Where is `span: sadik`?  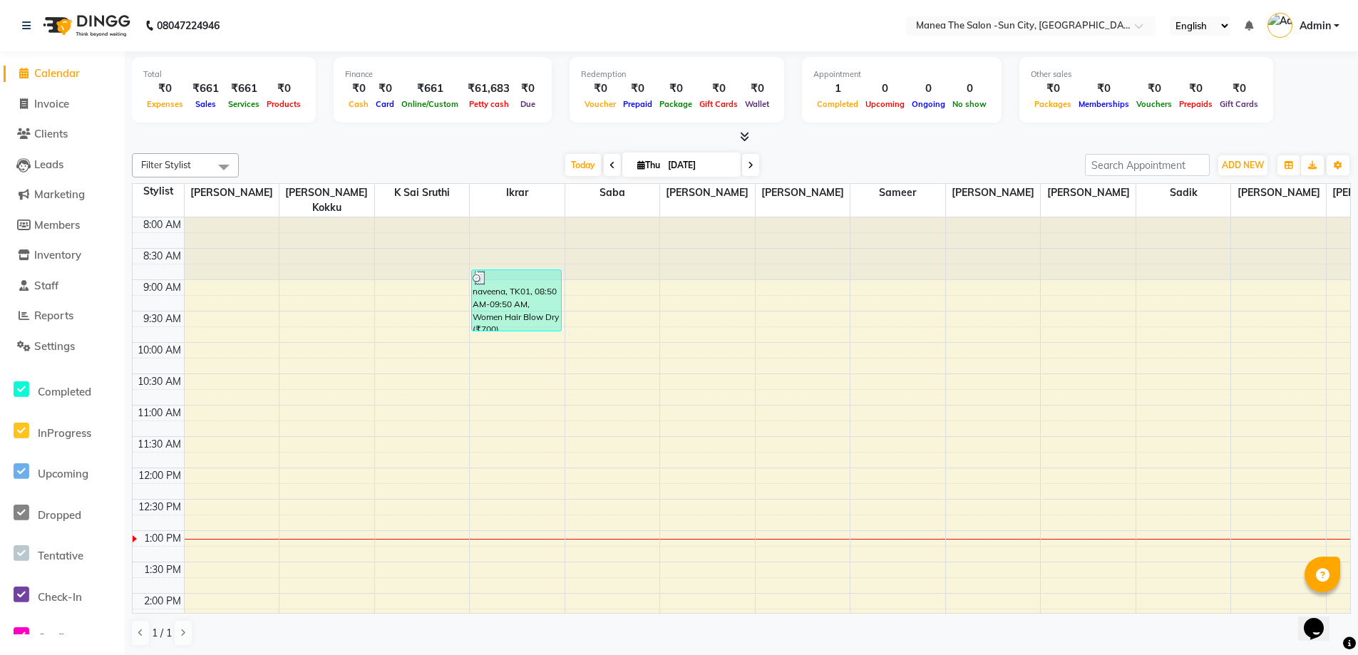 span: sadik is located at coordinates (1183, 192).